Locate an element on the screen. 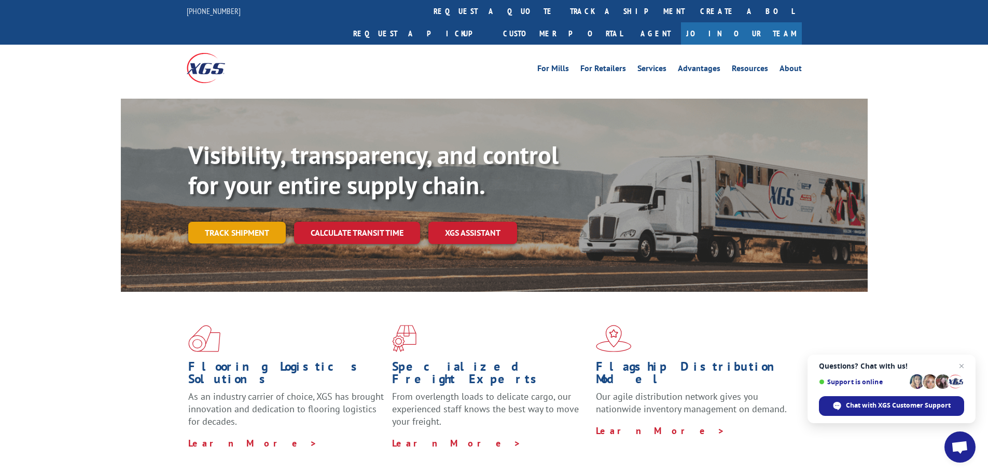 Image resolution: width=988 pixels, height=473 pixels. a: For Retailers is located at coordinates (603, 70).